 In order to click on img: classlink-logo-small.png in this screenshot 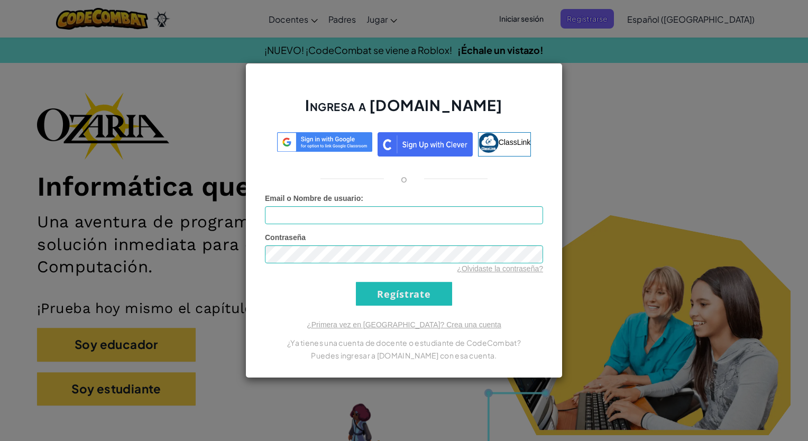, I will do `click(489, 143)`.